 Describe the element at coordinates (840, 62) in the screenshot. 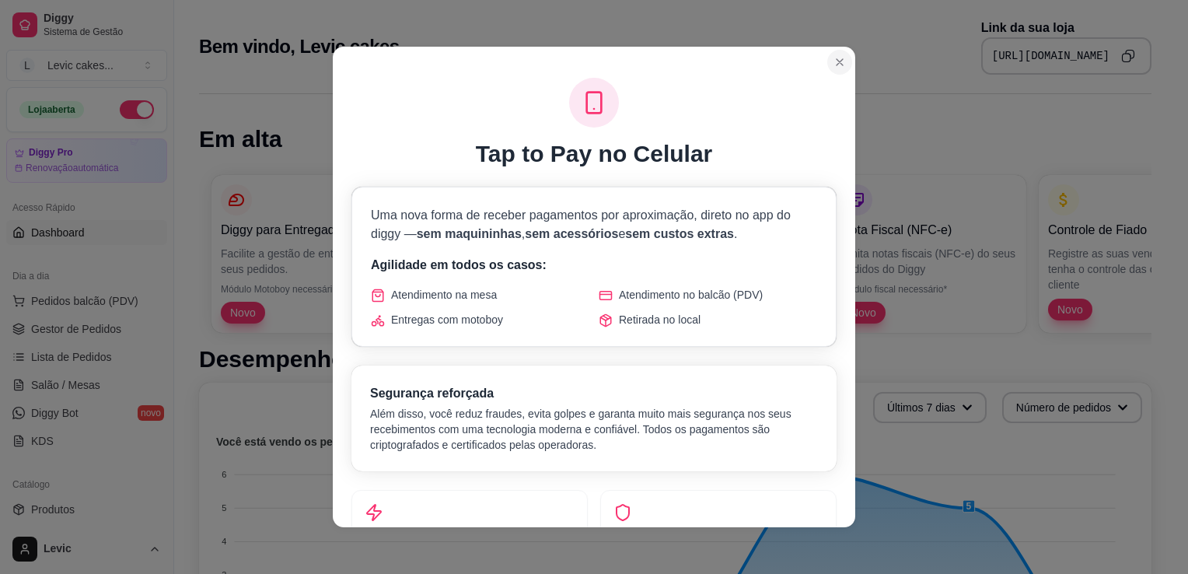

I see `button: Close` at that location.